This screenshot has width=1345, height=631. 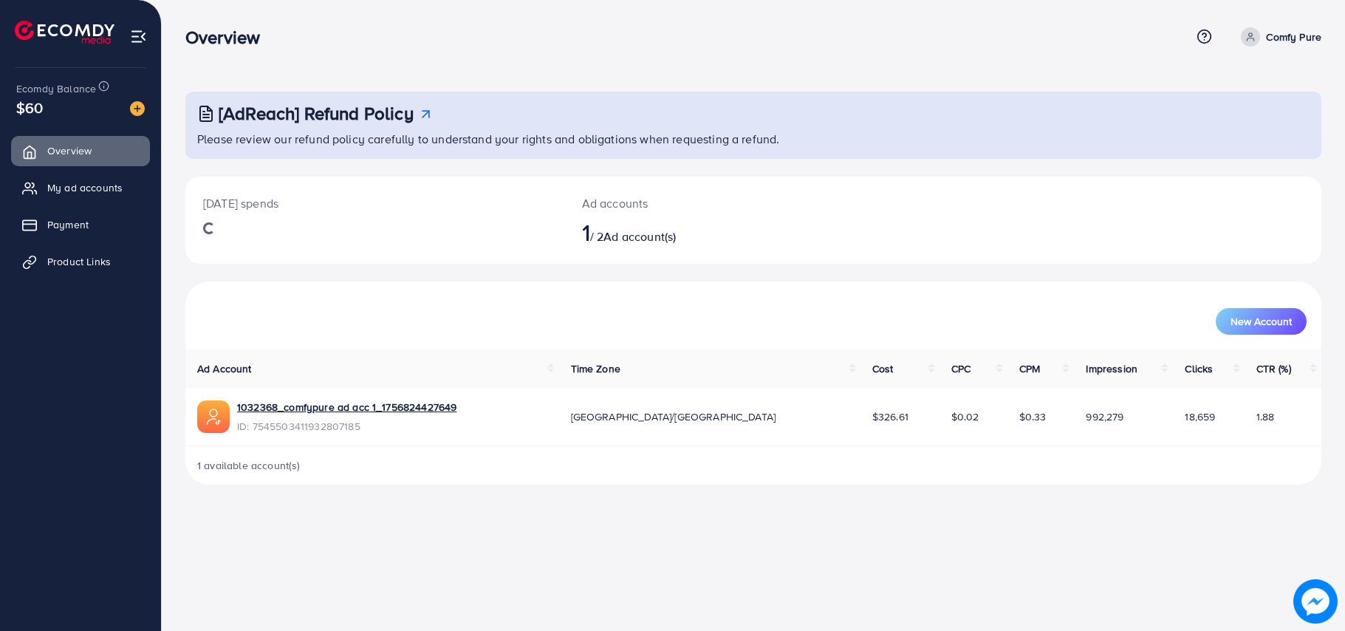 I want to click on span: Overview, so click(x=69, y=151).